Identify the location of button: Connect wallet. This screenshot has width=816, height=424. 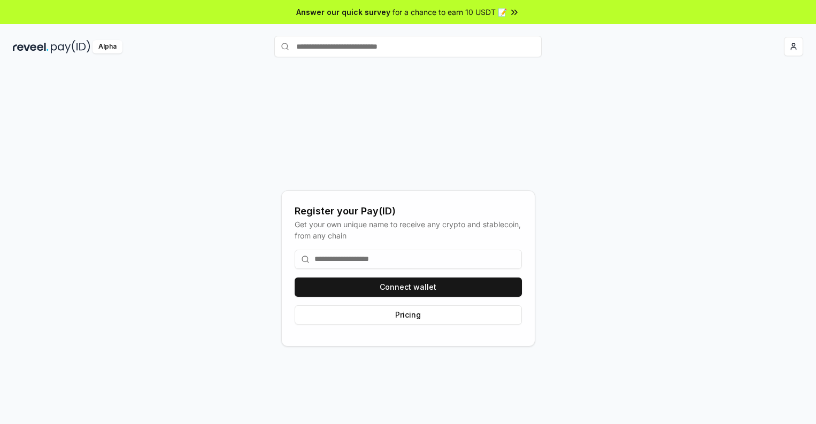
(408, 287).